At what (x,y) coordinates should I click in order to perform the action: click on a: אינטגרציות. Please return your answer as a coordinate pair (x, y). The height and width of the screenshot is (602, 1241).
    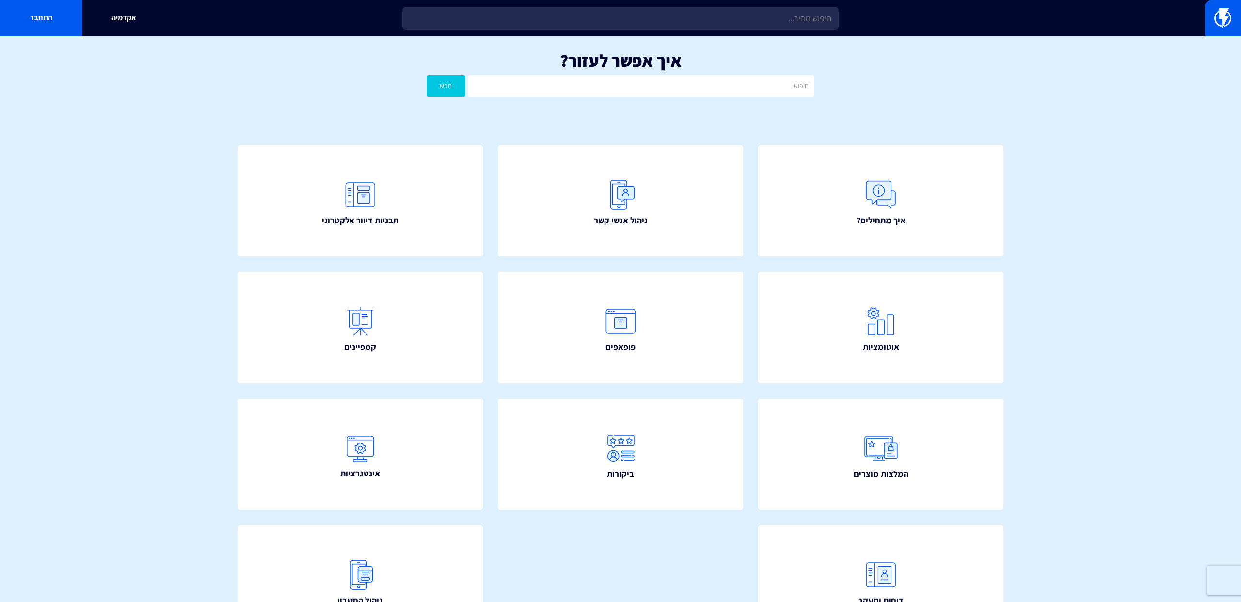
    Looking at the image, I should click on (360, 455).